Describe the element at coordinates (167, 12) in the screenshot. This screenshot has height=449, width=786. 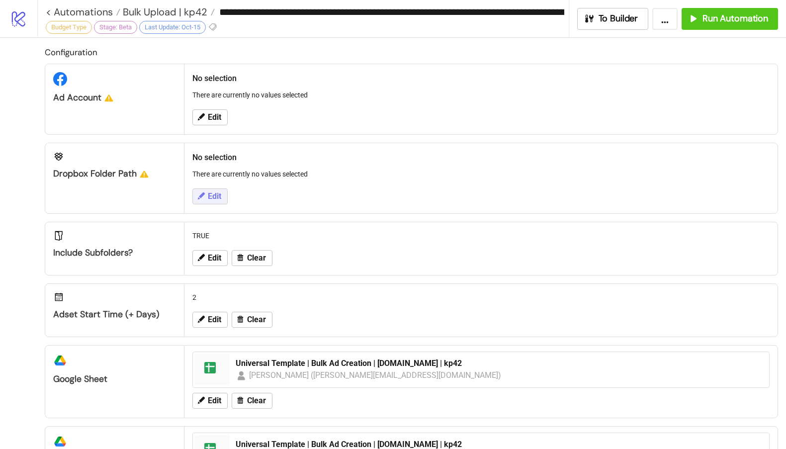
I see `a: Bulk Upload | kp42` at that location.